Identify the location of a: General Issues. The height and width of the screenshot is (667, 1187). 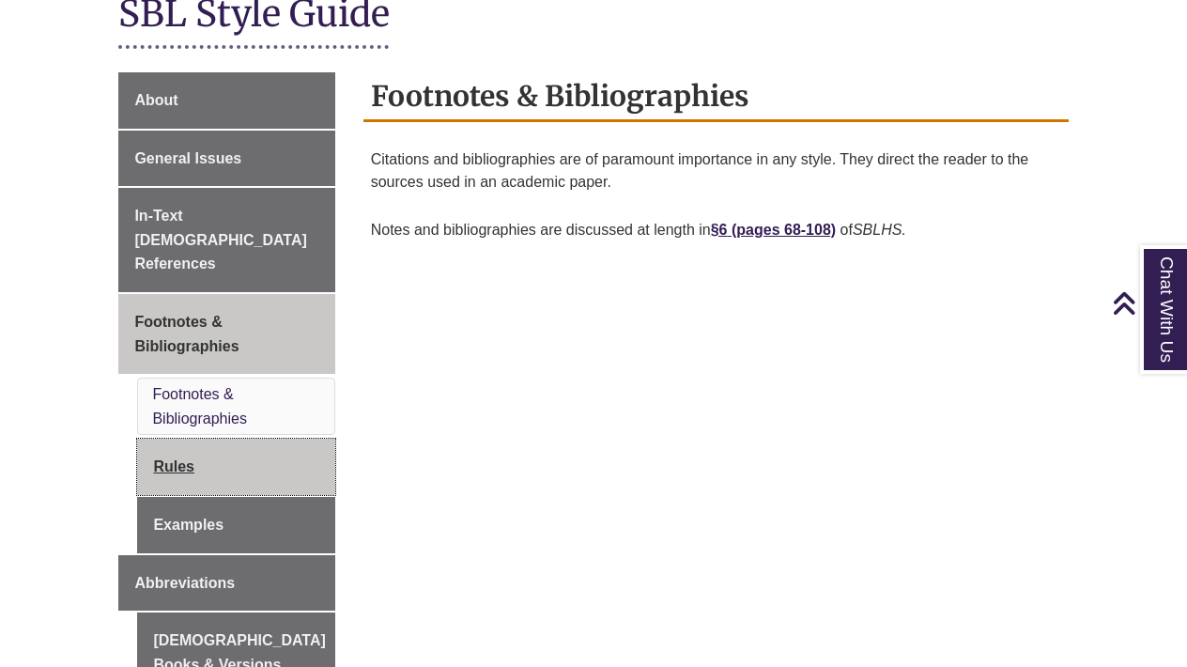
(226, 159).